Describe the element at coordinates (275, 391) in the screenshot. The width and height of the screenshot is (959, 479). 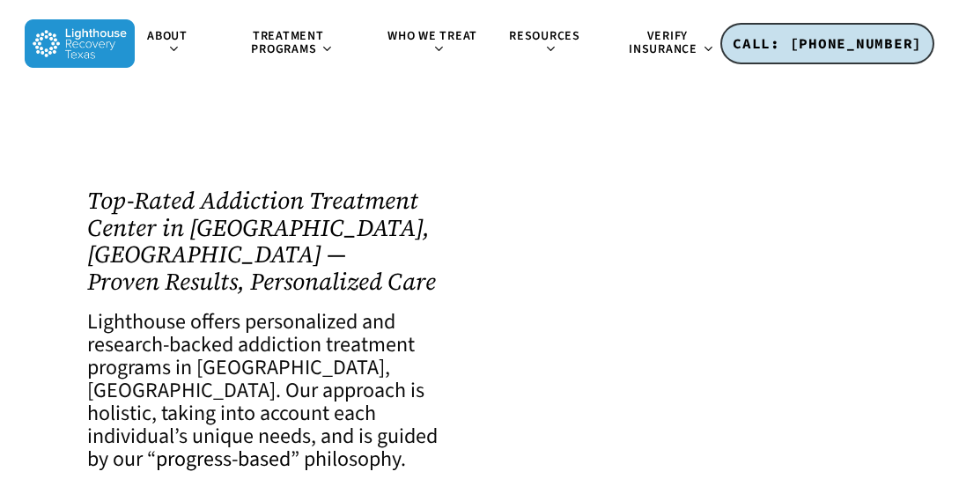
I see `h4: Lighthouse offers personalized and research-backed addiction treatment programs in [GEOGRAPHIC_DA...` at that location.